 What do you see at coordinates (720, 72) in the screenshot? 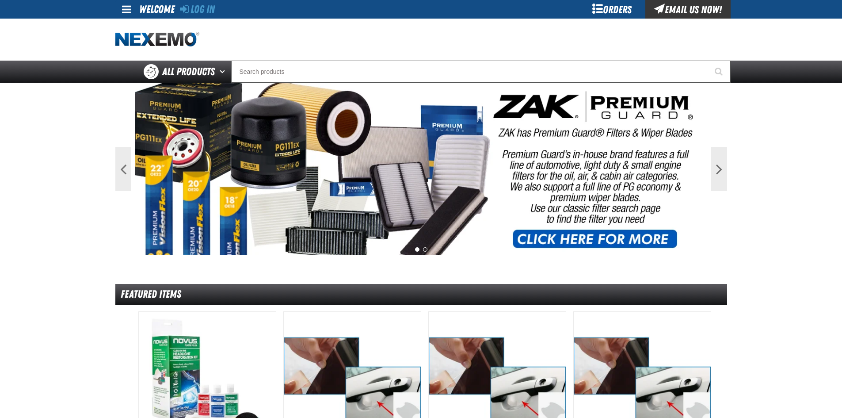
I see `button: Start Searching` at bounding box center [720, 72].